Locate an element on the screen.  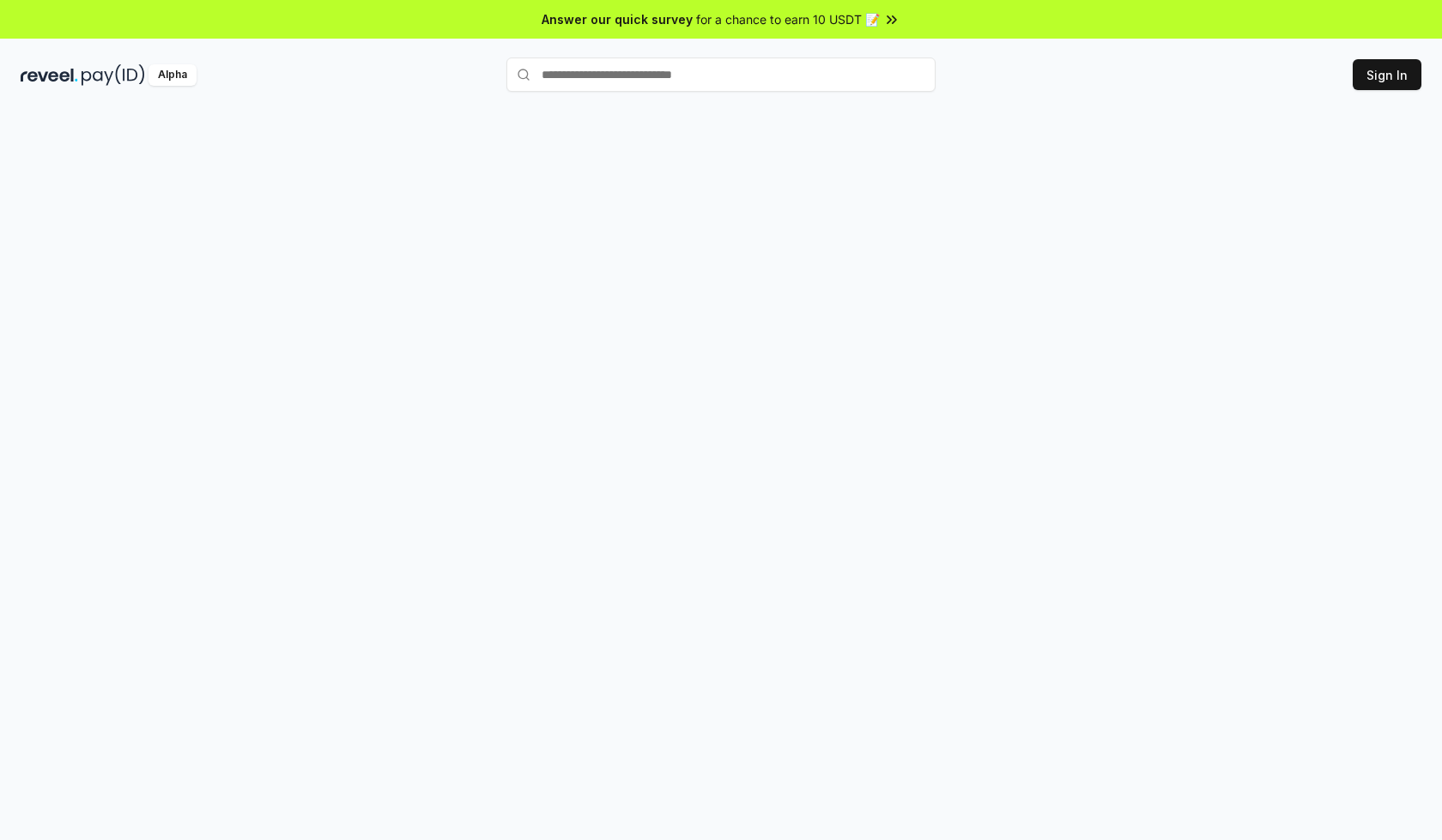
div: Alpha is located at coordinates (172, 74).